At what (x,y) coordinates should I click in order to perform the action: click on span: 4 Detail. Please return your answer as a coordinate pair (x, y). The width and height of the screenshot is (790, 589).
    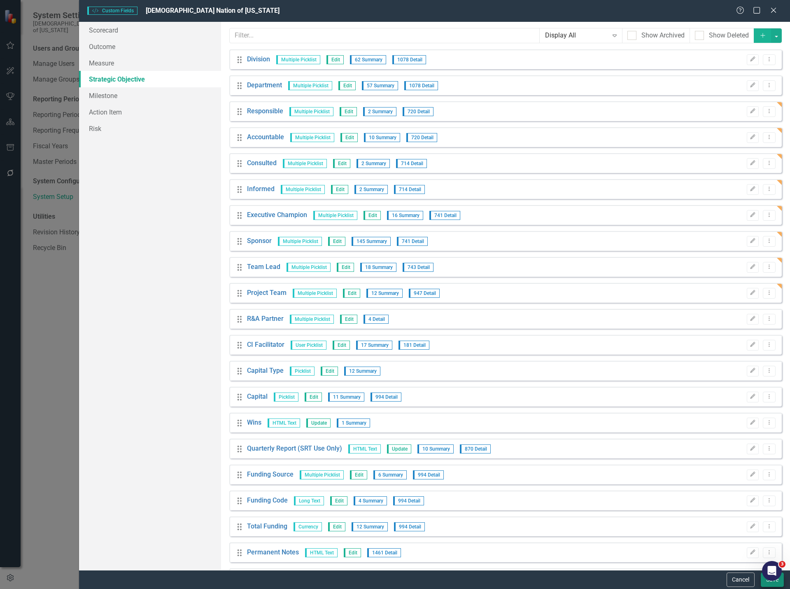
    Looking at the image, I should click on (376, 319).